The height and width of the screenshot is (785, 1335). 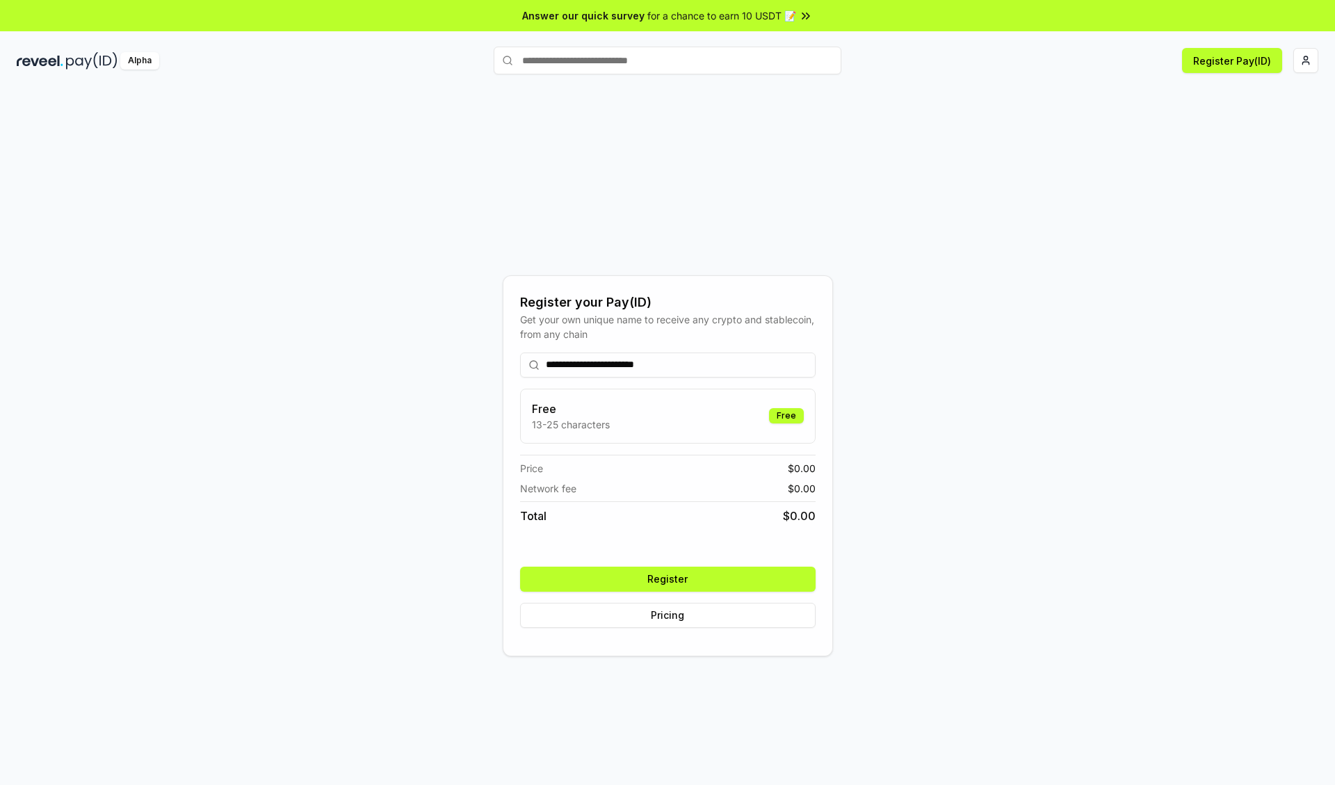 I want to click on button: Register, so click(x=668, y=579).